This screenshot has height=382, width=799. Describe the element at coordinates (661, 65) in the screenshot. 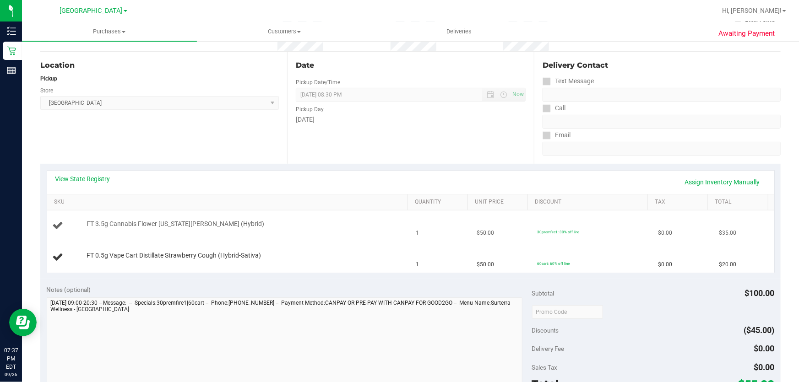

I see `div: Delivery Contact` at that location.